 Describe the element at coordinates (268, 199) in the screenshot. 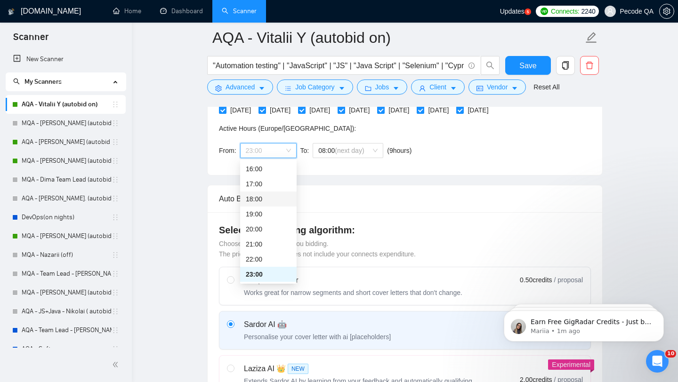

I see `div: 18:00` at that location.